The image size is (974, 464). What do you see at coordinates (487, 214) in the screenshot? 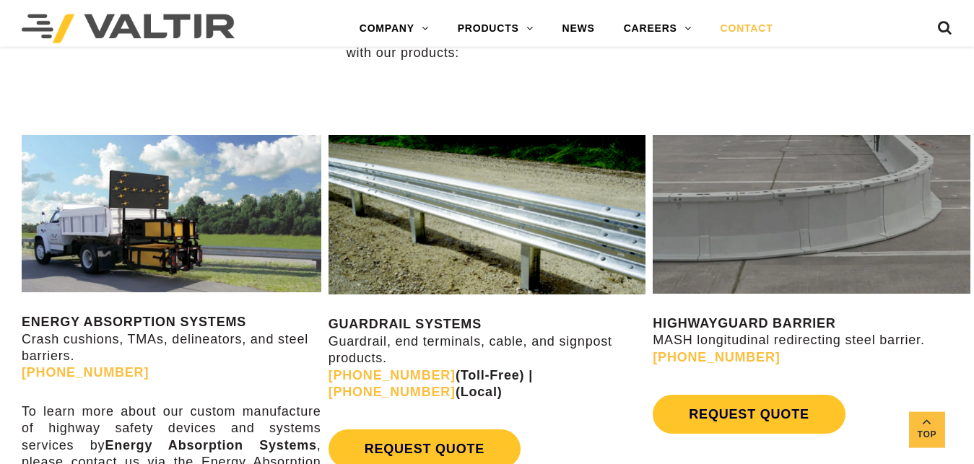
I see `img: Guardrail Contact Us Page Image` at bounding box center [487, 214].